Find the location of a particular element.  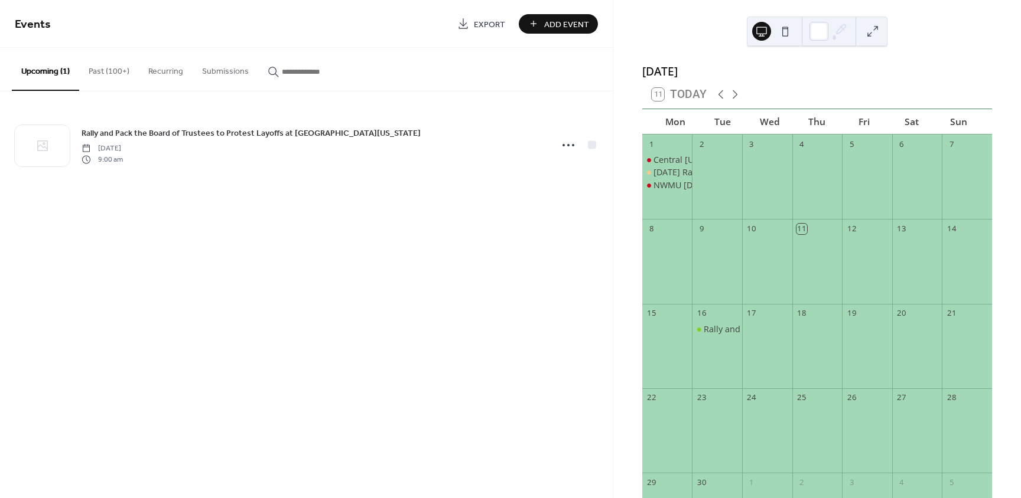

button: Past (100+) is located at coordinates (109, 69).